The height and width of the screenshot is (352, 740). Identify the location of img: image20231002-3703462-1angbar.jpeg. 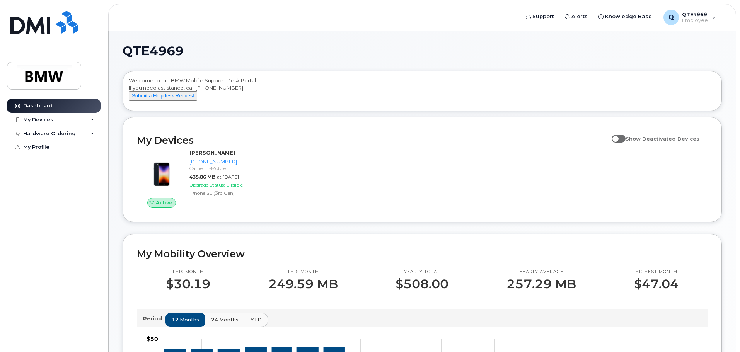
(162, 172).